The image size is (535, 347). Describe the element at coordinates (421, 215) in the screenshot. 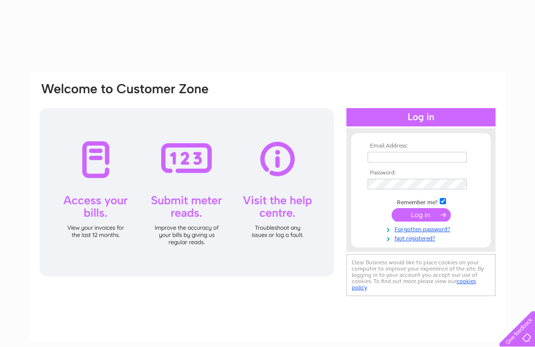

I see `input: Submit` at that location.